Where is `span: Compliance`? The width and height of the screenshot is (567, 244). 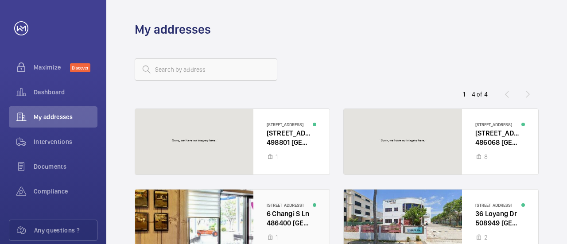 span: Compliance is located at coordinates (66, 191).